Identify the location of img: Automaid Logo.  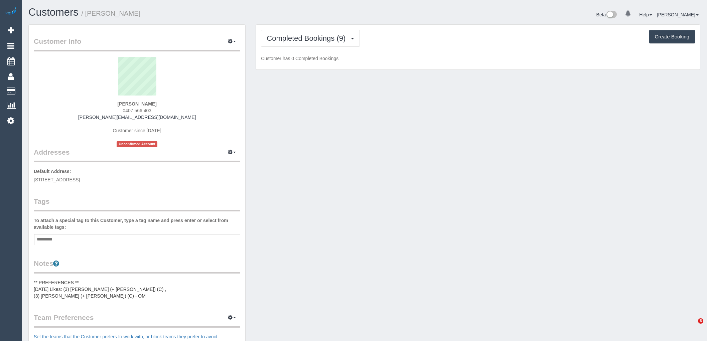
(11, 11).